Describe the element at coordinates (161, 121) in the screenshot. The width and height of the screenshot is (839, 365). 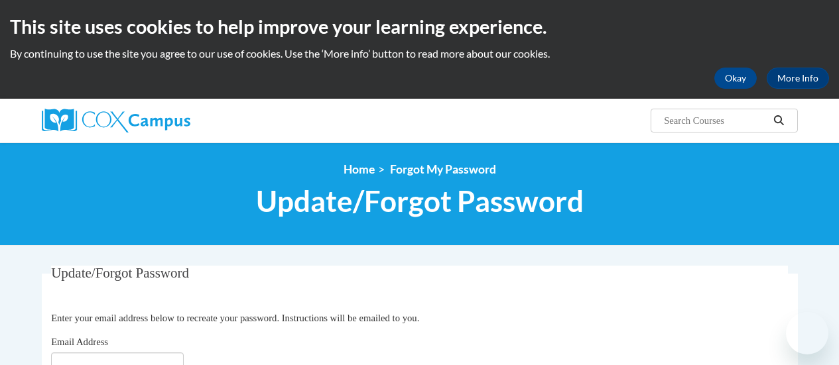
I see `a: Cox Campus` at that location.